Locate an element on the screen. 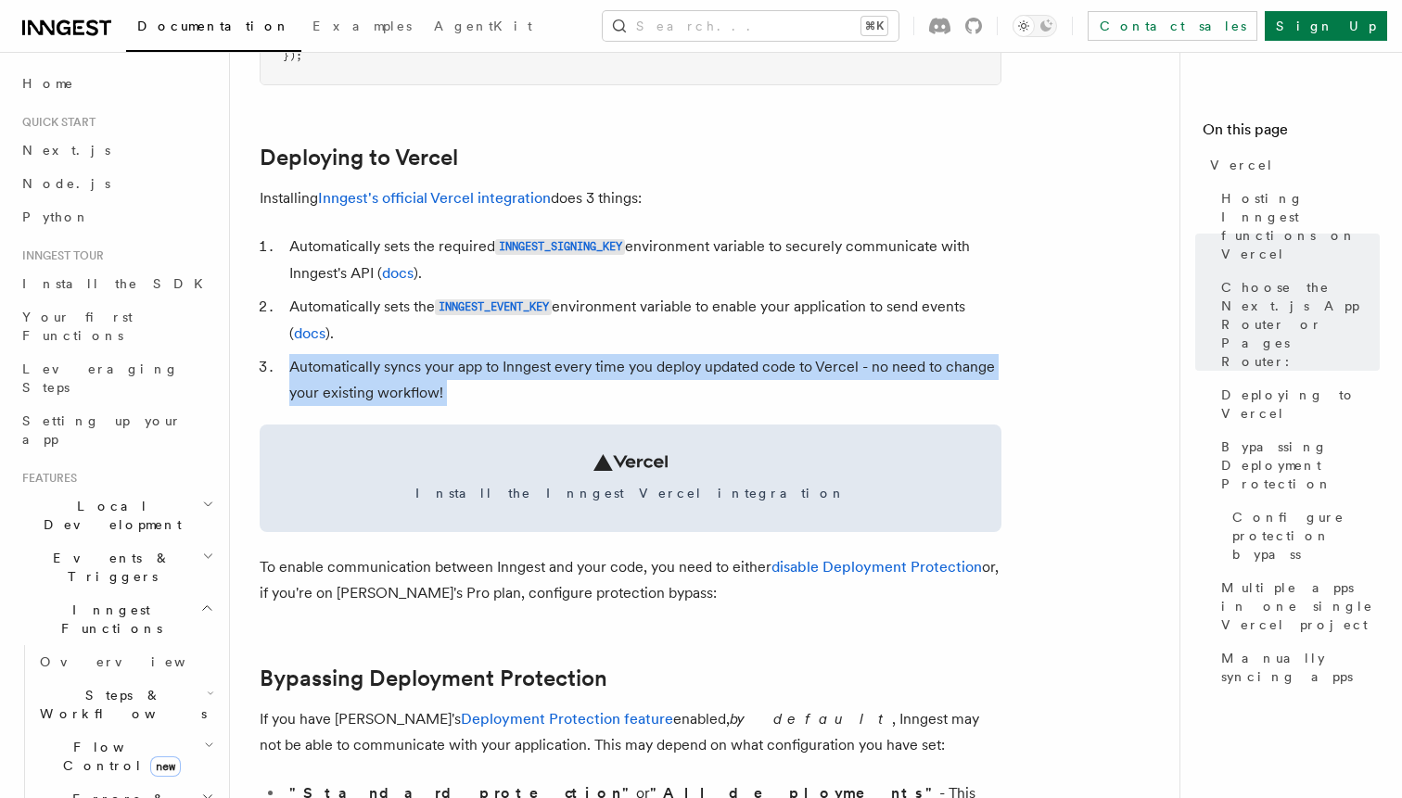 The width and height of the screenshot is (1402, 798). code: INNGEST_EVENT_KEY is located at coordinates (493, 307).